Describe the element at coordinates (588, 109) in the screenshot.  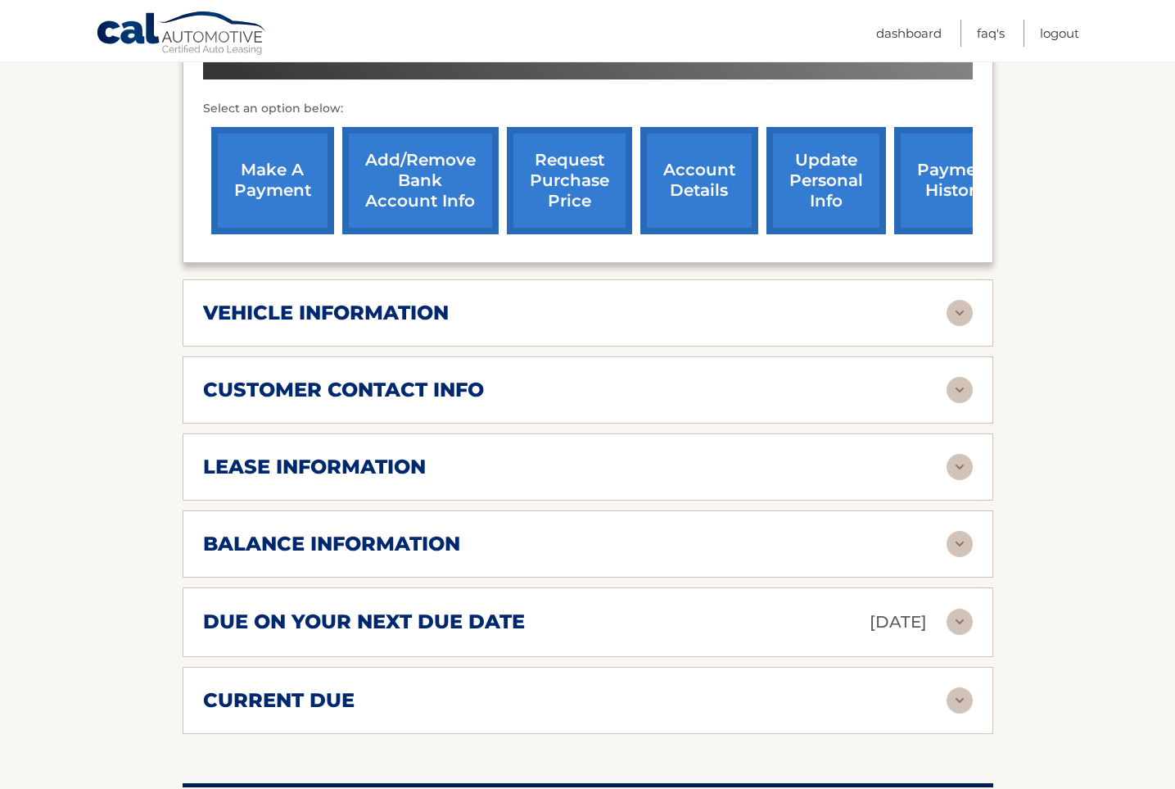
I see `p: Select an option below:` at that location.